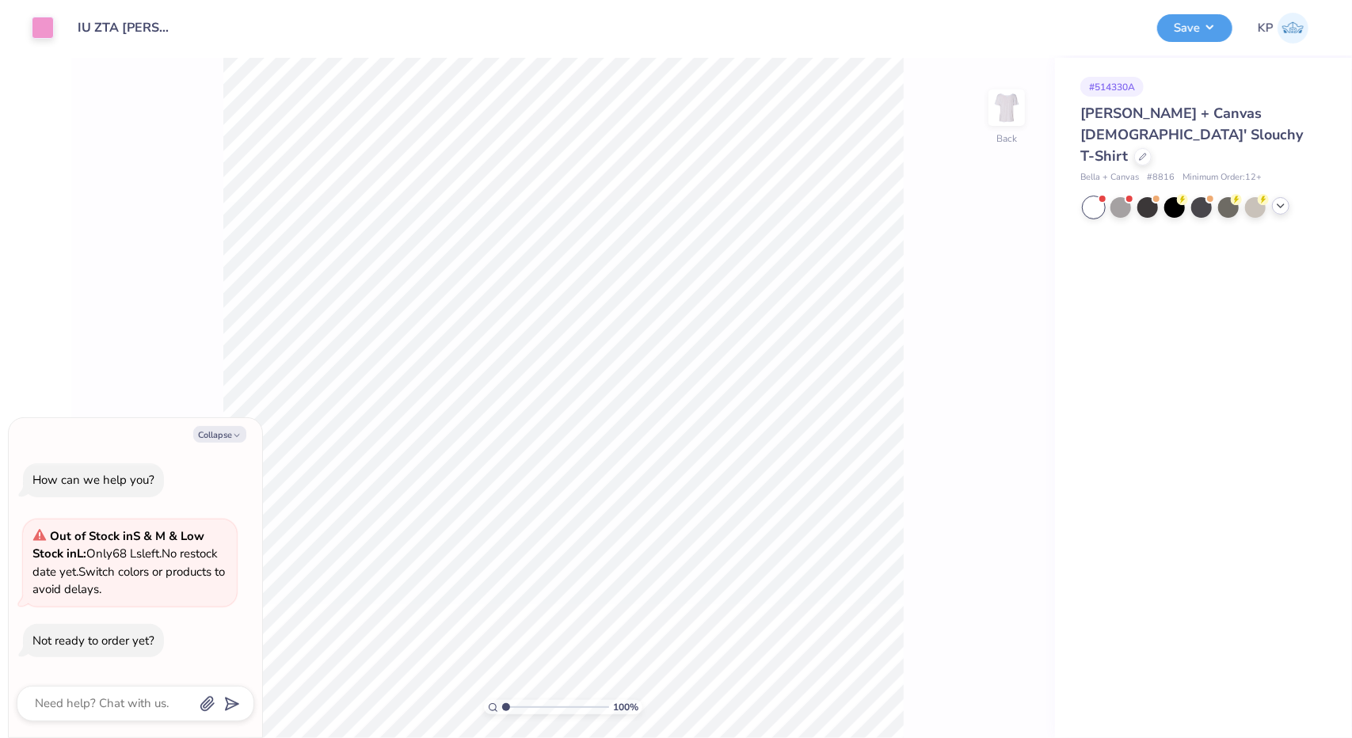 This screenshot has height=738, width=1352. Describe the element at coordinates (109, 536) in the screenshot. I see `strong: Out of Stock in S & M` at that location.